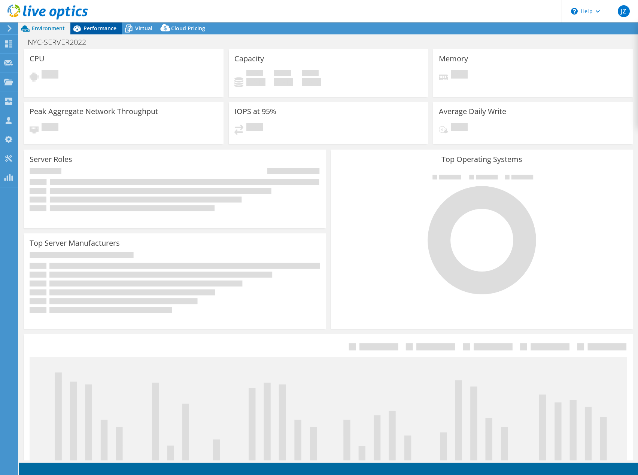 This screenshot has height=475, width=638. Describe the element at coordinates (453, 59) in the screenshot. I see `h3: Memory` at that location.